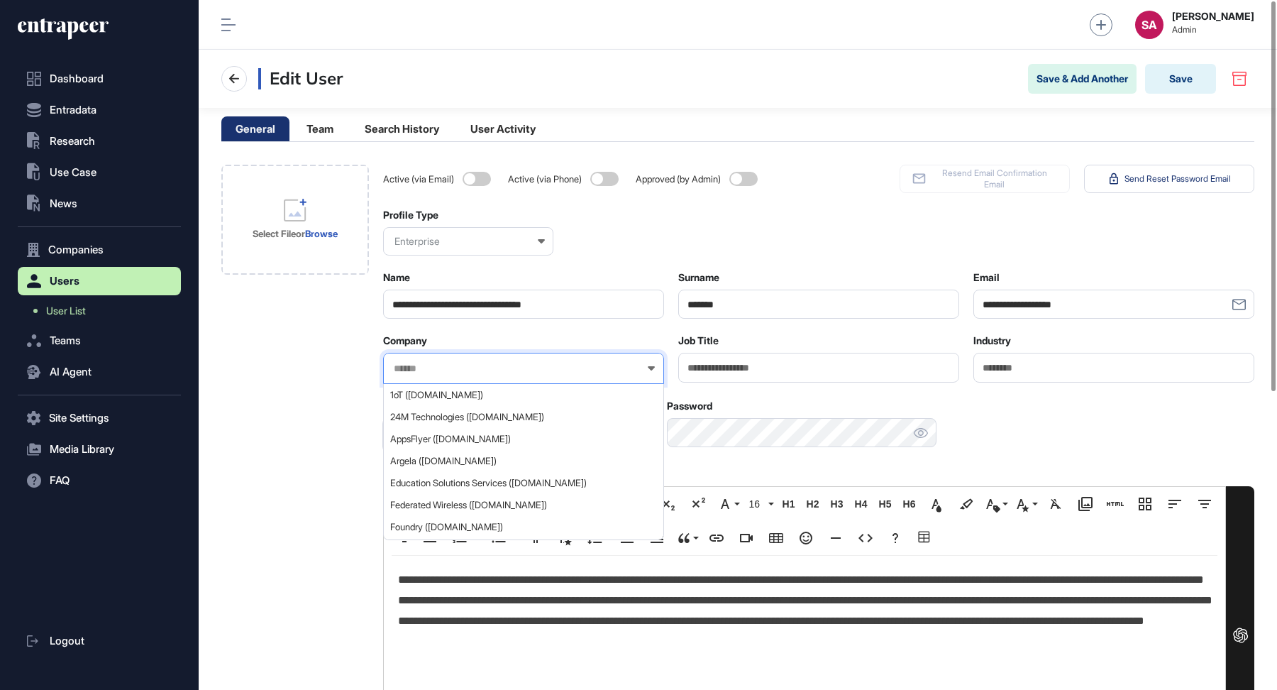  I want to click on button: Insert Video, so click(746, 538).